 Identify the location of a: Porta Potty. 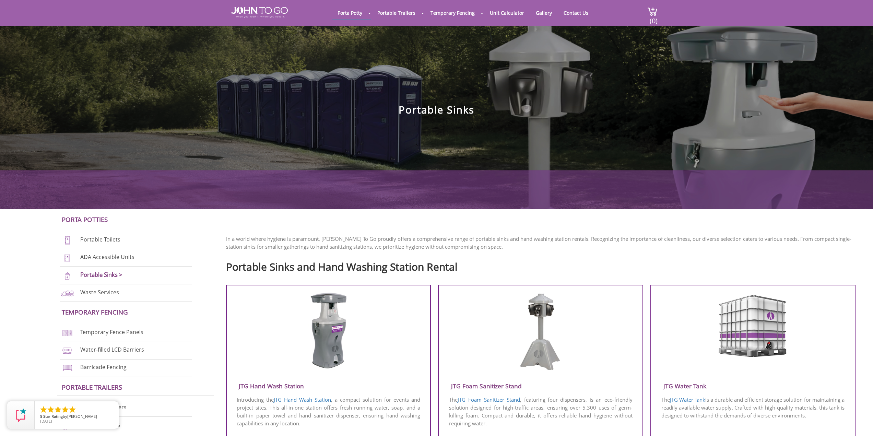
(350, 13).